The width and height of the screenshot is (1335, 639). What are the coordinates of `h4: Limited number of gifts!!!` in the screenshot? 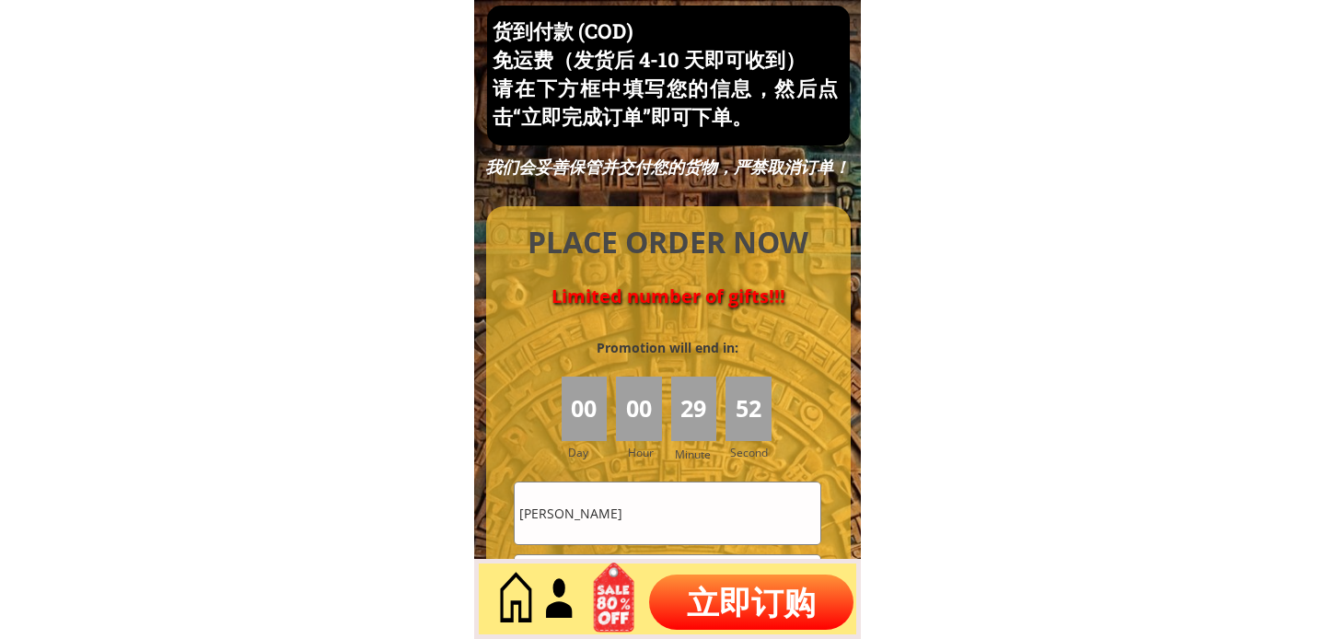 It's located at (669, 297).